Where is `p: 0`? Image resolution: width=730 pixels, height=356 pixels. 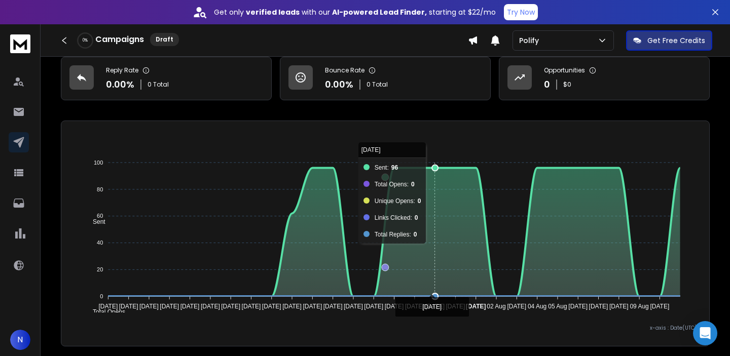
p: 0 is located at coordinates (547, 85).